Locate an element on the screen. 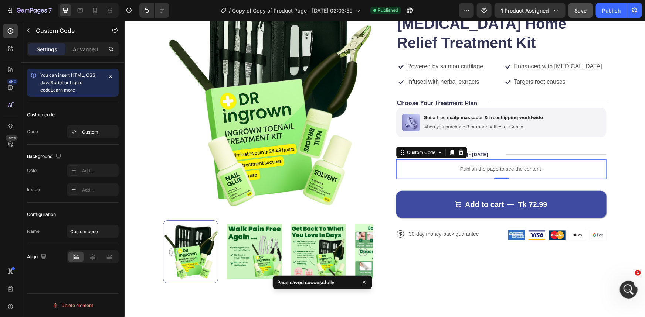 The width and height of the screenshot is (645, 317). div: Beta is located at coordinates (11, 138).